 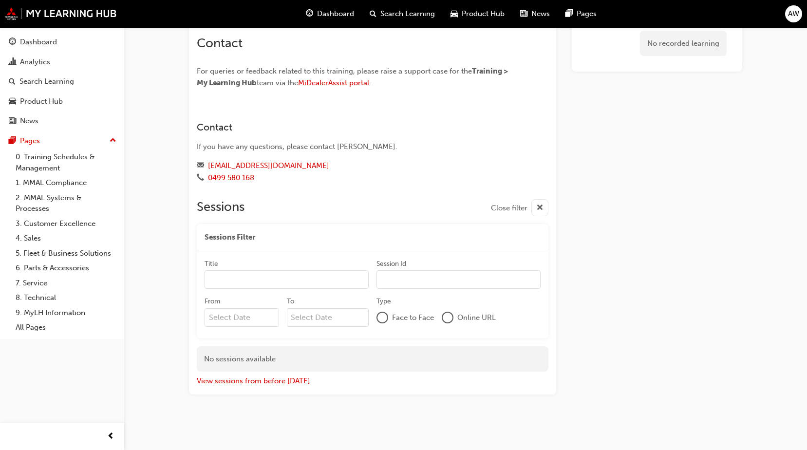 I want to click on a: MiDealerAssist portal, so click(x=334, y=83).